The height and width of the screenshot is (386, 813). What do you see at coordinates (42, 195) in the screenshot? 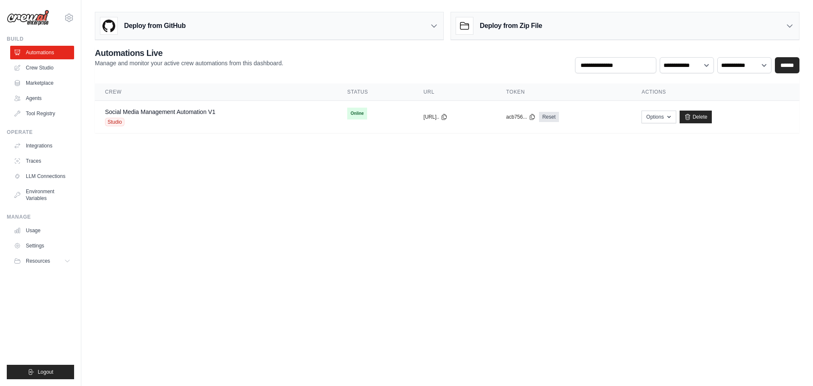
I see `a: Environment Variables` at bounding box center [42, 195].